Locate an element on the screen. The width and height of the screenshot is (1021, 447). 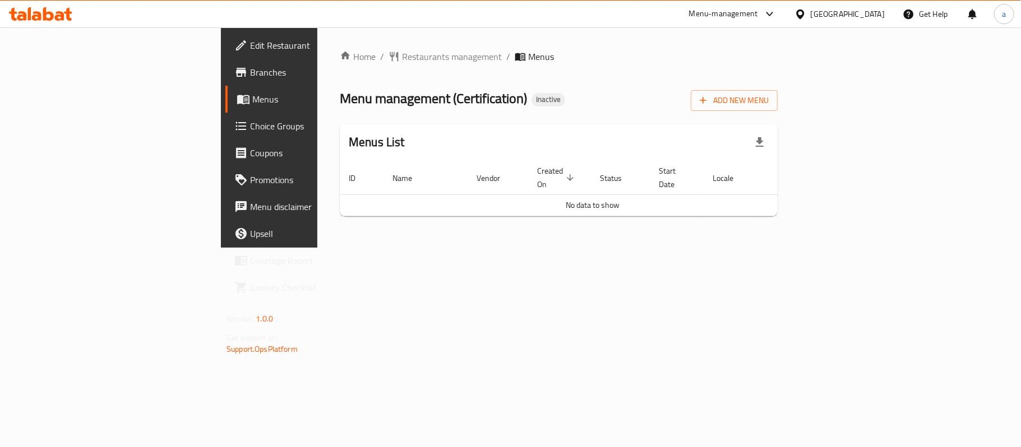
span: 1.0.0 is located at coordinates (264, 319).